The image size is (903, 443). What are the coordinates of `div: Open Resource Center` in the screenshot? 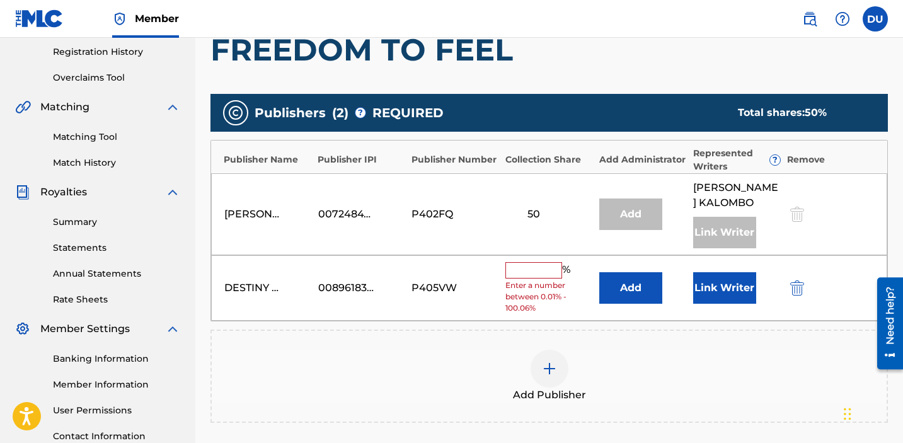 It's located at (22, 50).